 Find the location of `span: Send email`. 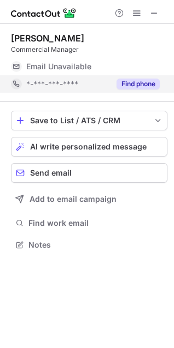

span: Send email is located at coordinates (51, 173).